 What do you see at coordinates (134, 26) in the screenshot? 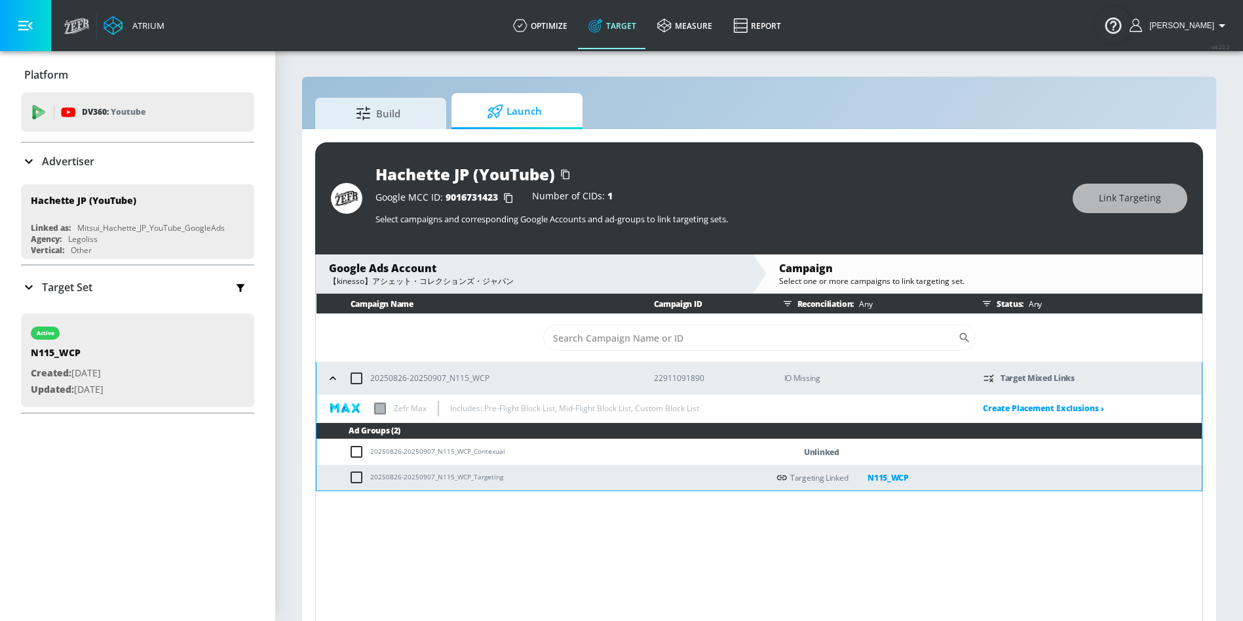
I see `a: Atrium` at bounding box center [134, 26].